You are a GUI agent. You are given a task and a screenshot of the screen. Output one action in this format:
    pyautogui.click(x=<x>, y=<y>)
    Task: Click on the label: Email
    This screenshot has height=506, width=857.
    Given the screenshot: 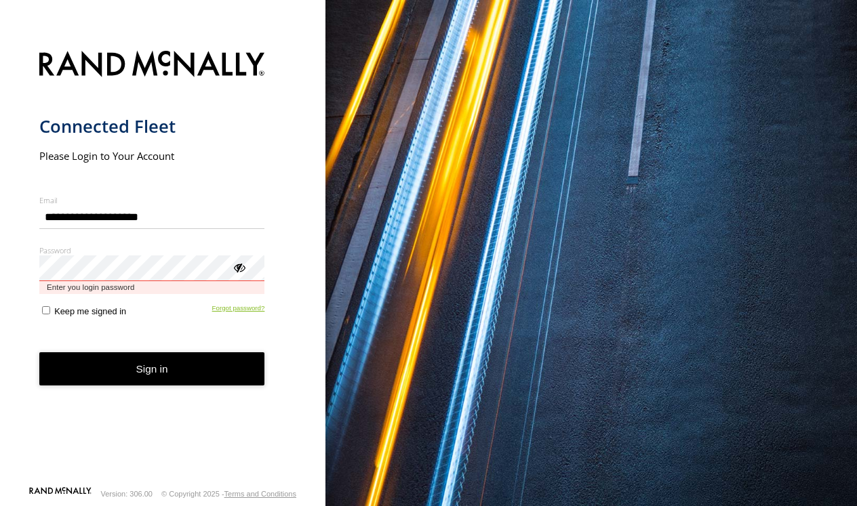 What is the action you would take?
    pyautogui.click(x=152, y=200)
    